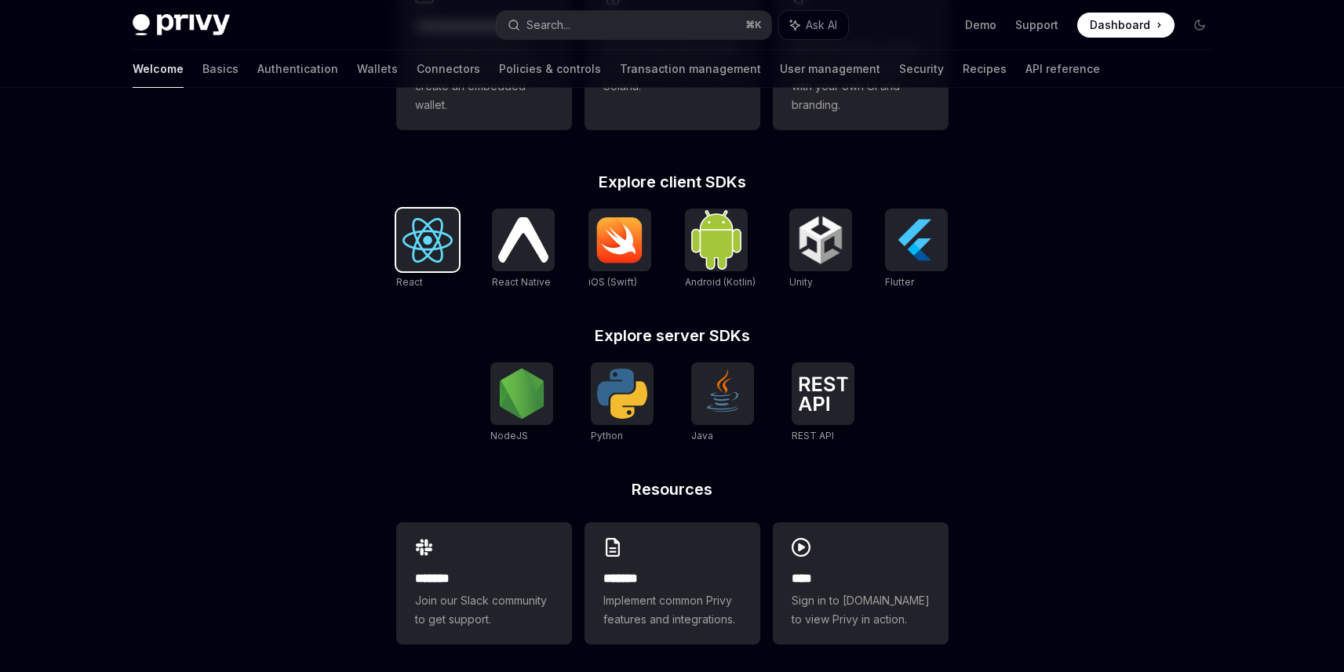  I want to click on img: Android (Kotlin), so click(716, 239).